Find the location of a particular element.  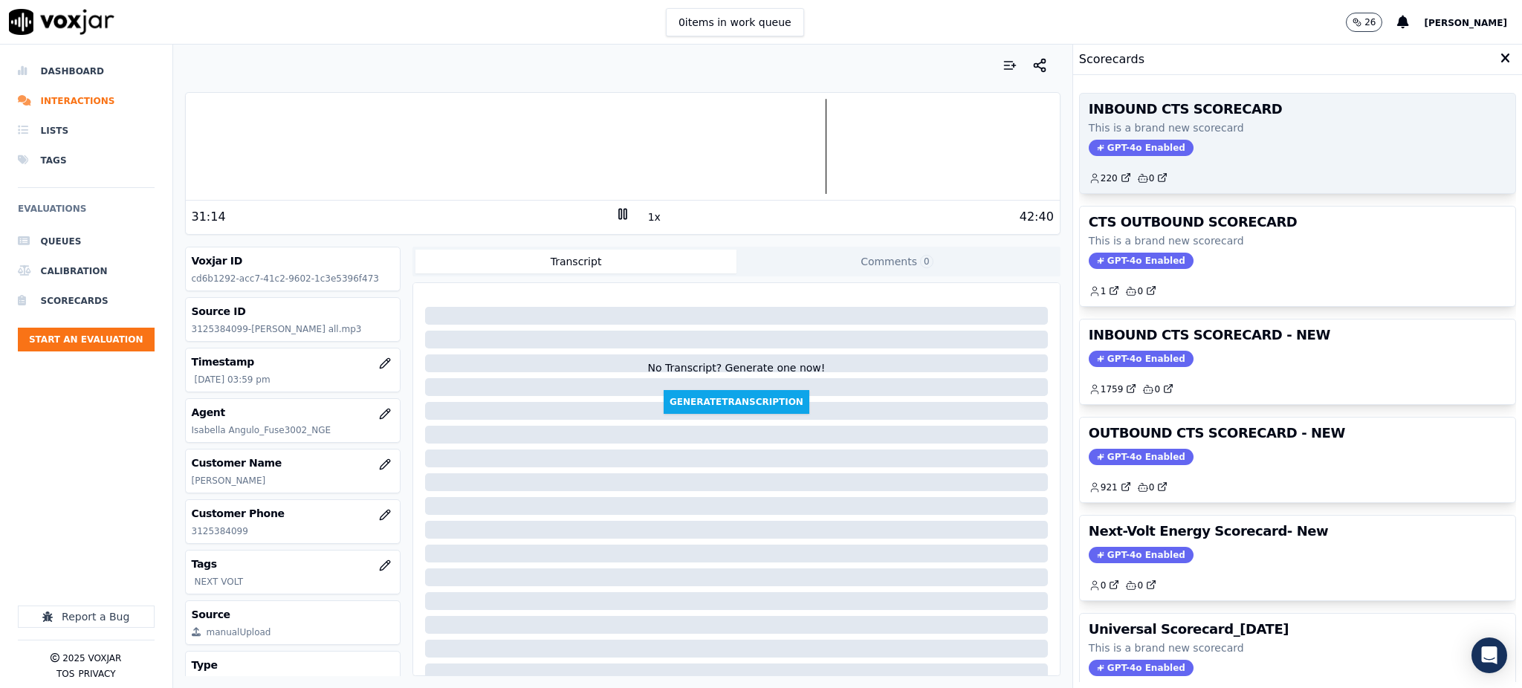

button: TOS is located at coordinates (65, 674).